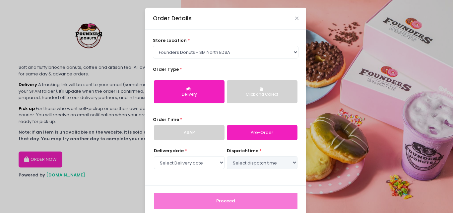  What do you see at coordinates (189, 95) in the screenshot?
I see `div: Delivery` at bounding box center [189, 95].